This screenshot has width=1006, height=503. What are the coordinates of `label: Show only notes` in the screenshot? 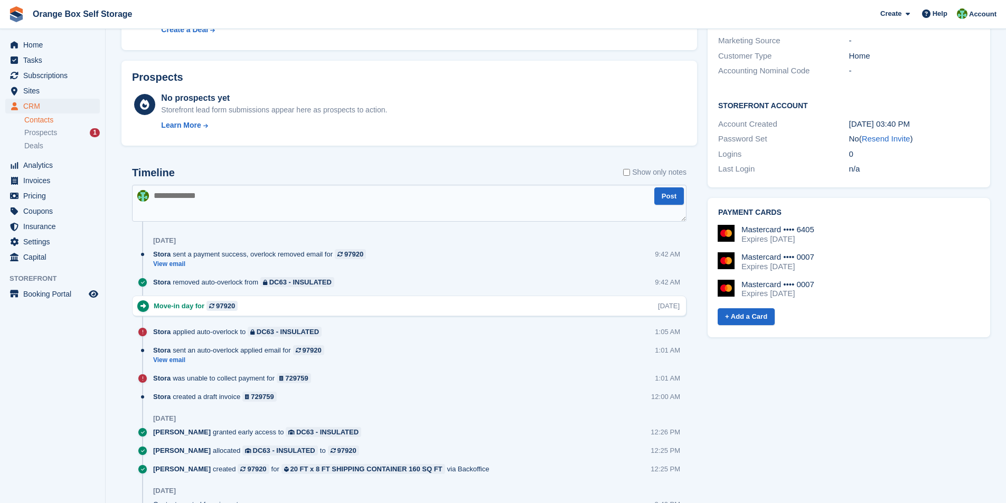 It's located at (655, 172).